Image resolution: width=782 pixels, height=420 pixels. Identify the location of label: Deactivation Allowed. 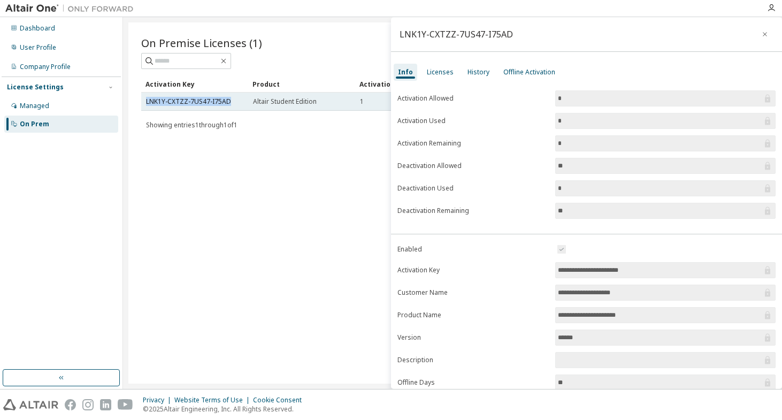
(473, 166).